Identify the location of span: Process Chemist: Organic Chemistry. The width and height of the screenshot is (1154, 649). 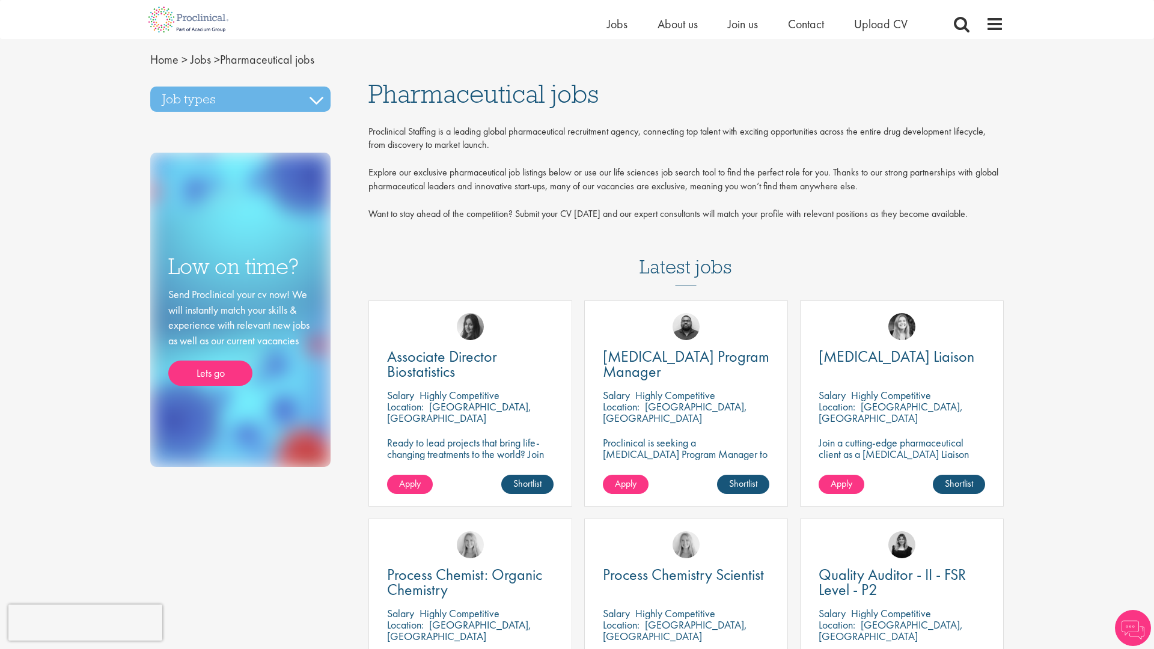
(464, 582).